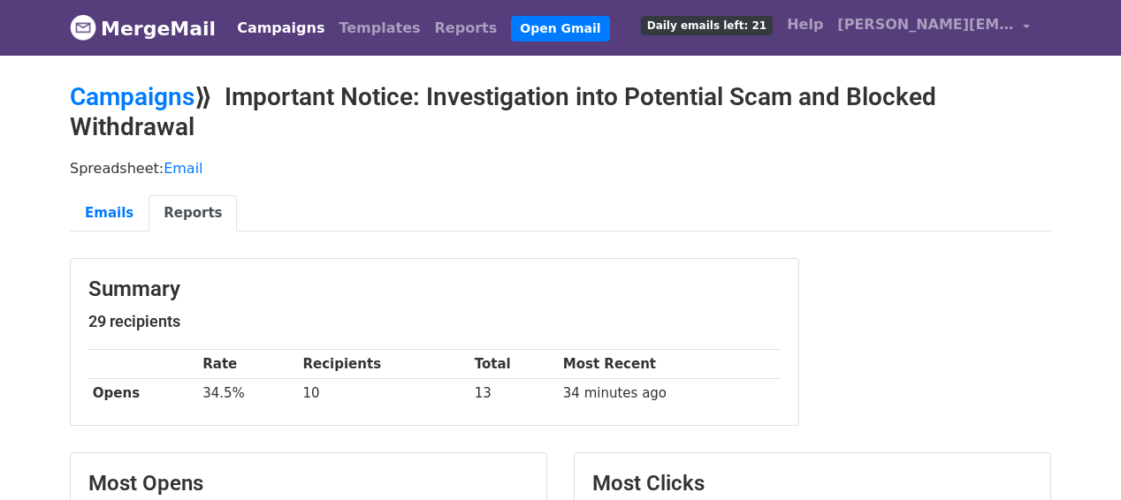  Describe the element at coordinates (669, 364) in the screenshot. I see `th: Most Recent` at that location.